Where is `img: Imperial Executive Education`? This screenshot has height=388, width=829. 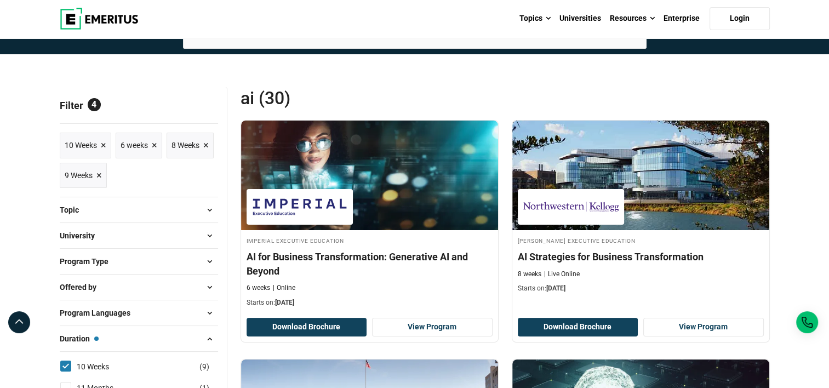
img: Imperial Executive Education is located at coordinates (300, 206).